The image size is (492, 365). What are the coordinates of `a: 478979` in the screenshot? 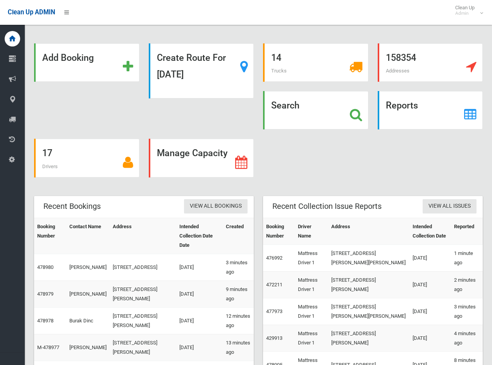 It's located at (45, 293).